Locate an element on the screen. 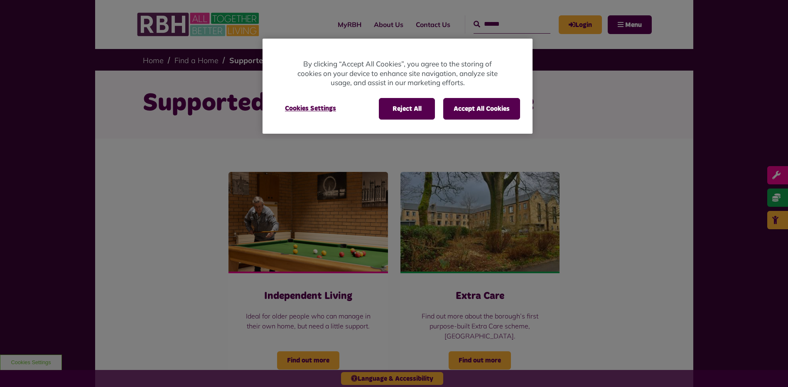 The height and width of the screenshot is (387, 788). button: Cookies Settings is located at coordinates (310, 108).